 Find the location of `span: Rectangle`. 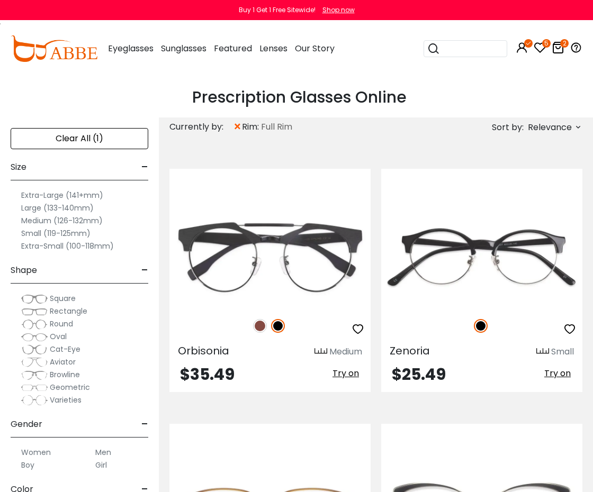

span: Rectangle is located at coordinates (68, 311).